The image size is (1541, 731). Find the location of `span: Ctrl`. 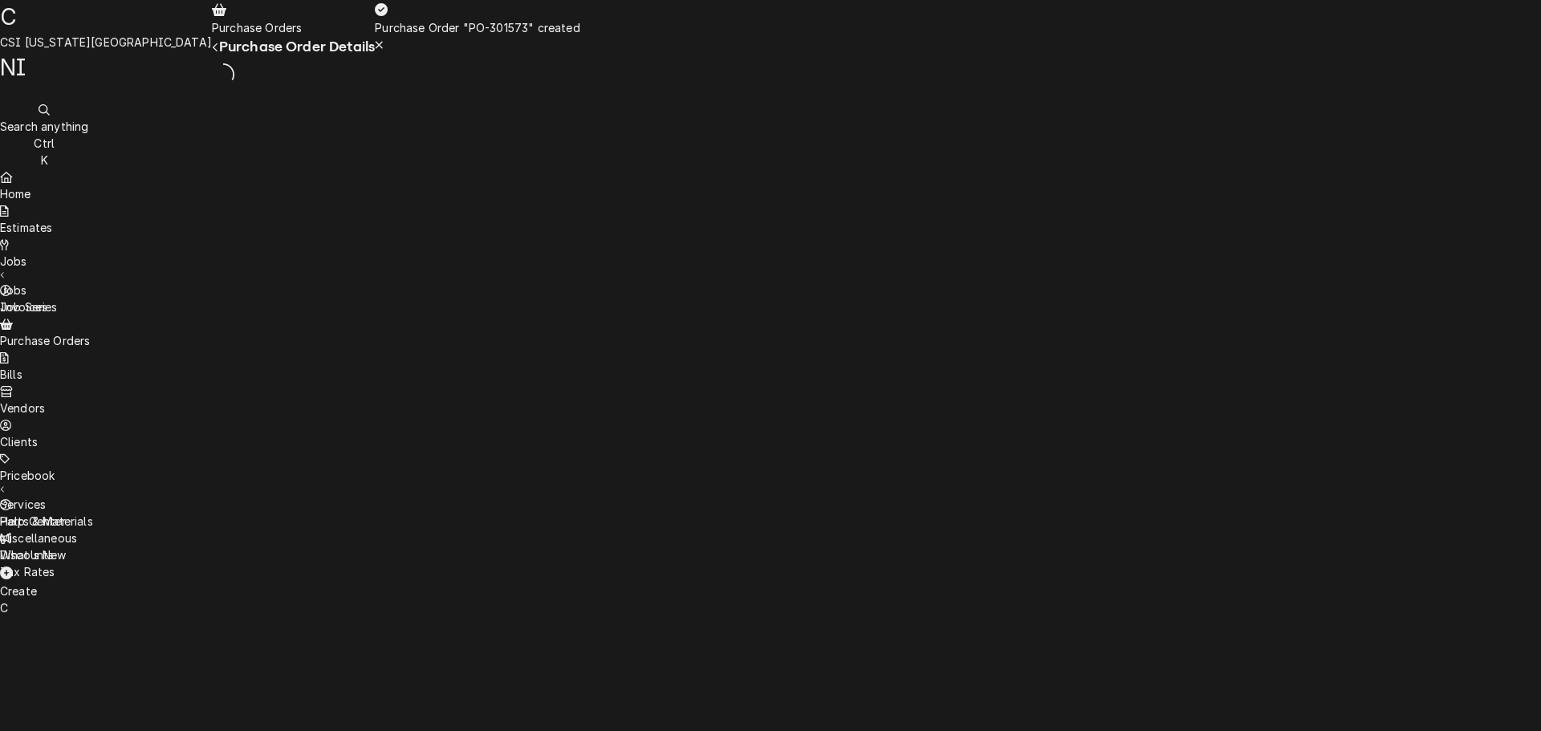

span: Ctrl is located at coordinates (44, 143).